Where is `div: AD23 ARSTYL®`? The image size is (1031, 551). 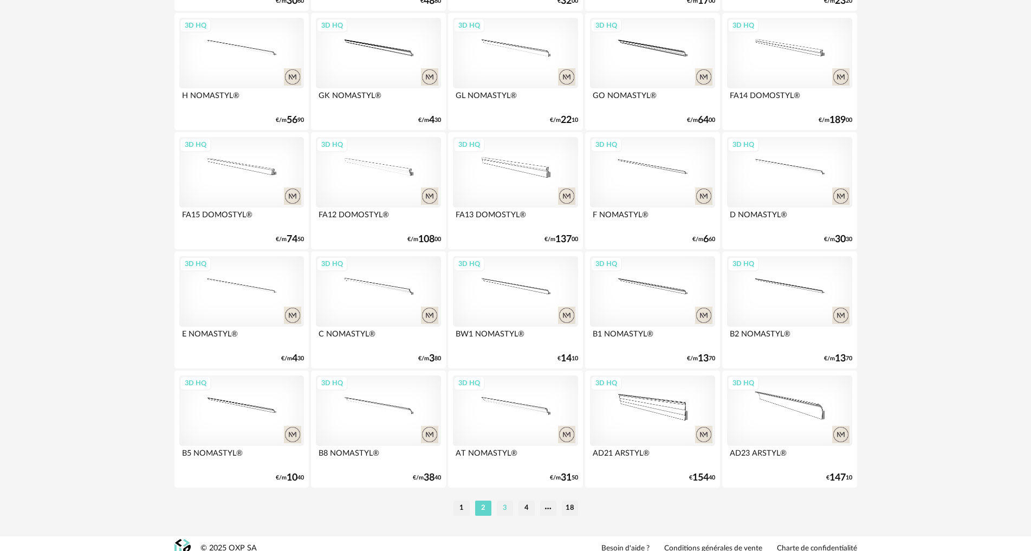
div: AD23 ARSTYL® is located at coordinates (789, 457).